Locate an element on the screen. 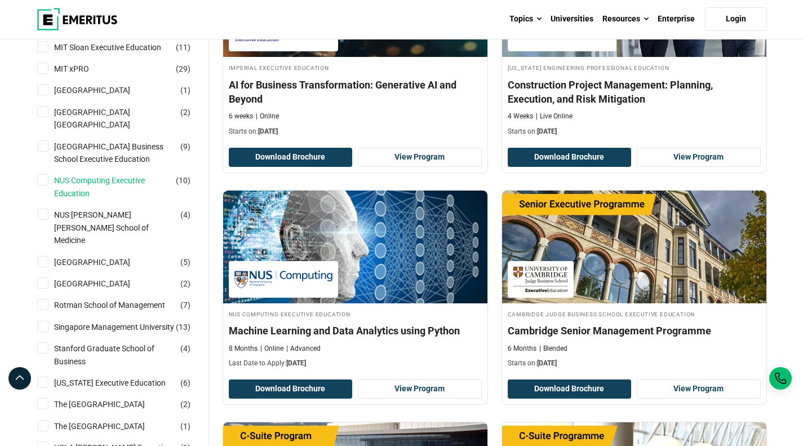 The image size is (803, 446). p: Last Date to Apply: is located at coordinates (355, 363).